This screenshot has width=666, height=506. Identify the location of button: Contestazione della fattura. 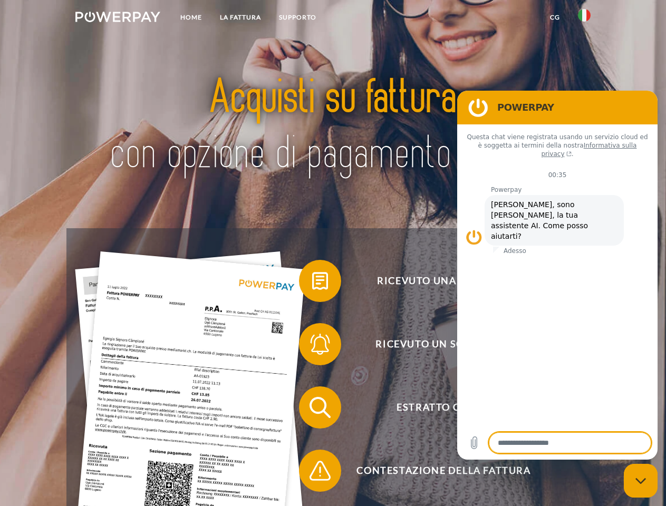
(436, 471).